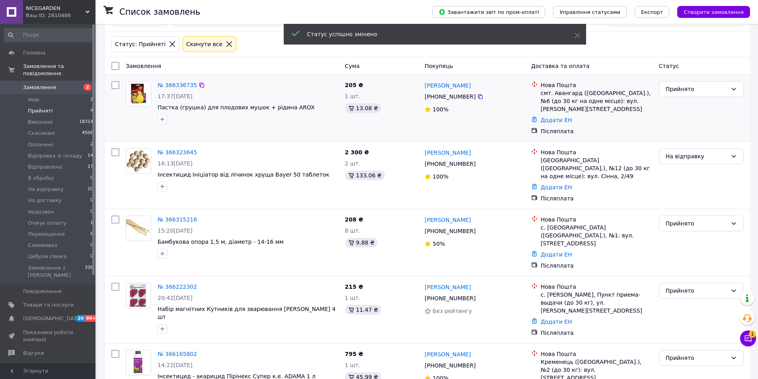 Image resolution: width=758 pixels, height=379 pixels. I want to click on div: 13.08 ₴, so click(363, 108).